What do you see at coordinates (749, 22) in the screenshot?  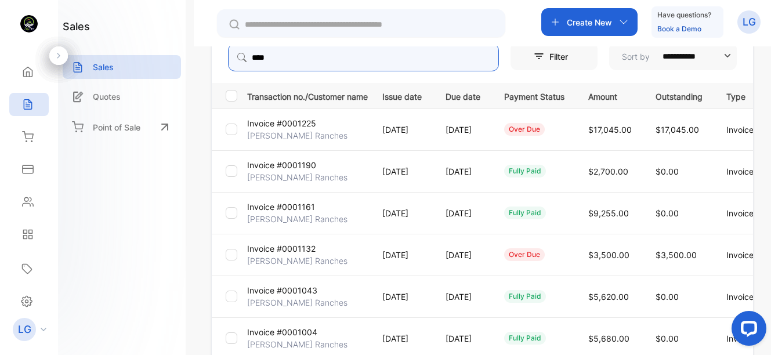 I see `button: LG` at bounding box center [749, 22].